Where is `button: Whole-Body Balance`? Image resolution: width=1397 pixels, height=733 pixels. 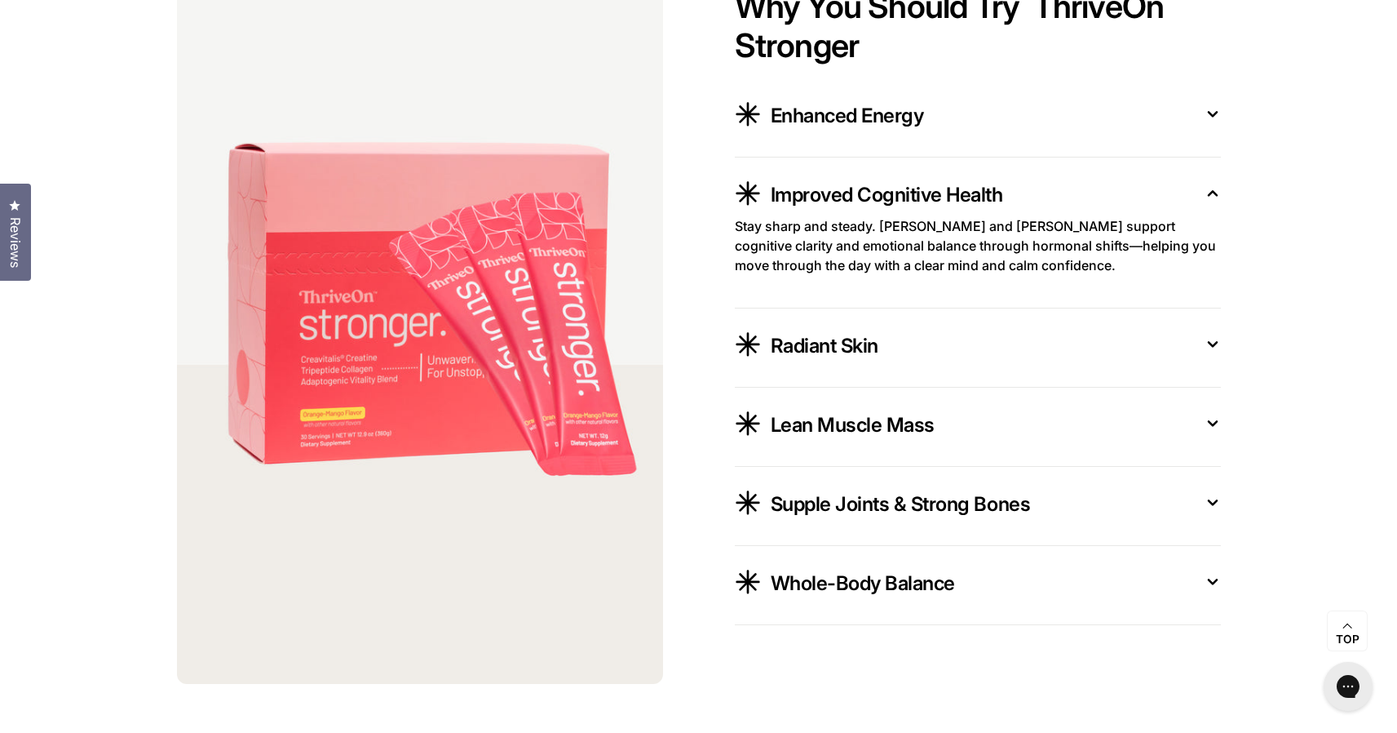 button: Whole-Body Balance is located at coordinates (978, 585).